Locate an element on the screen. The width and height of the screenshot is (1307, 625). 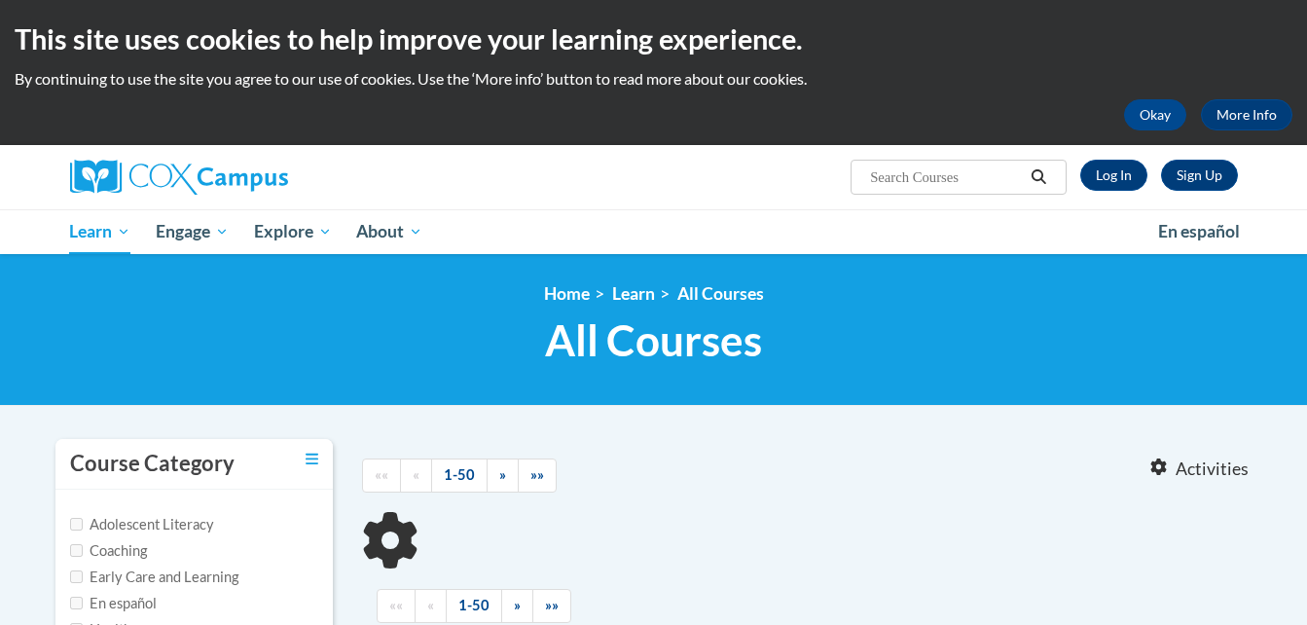
span: Explore is located at coordinates (293, 232).